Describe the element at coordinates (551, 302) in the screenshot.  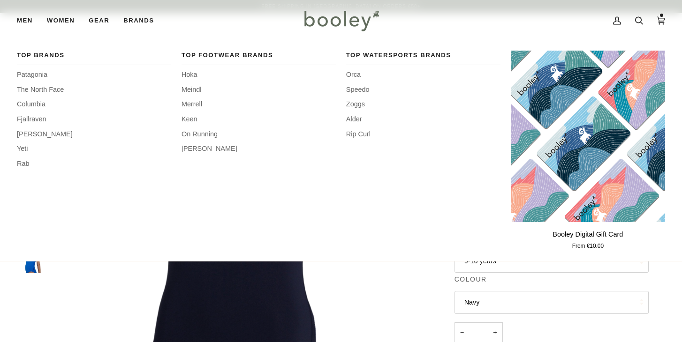
I see `button: Navy` at that location.